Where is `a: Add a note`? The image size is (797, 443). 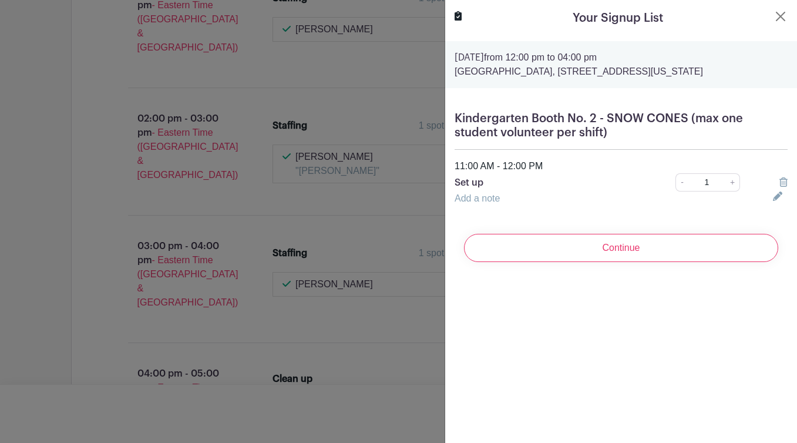
a: Add a note is located at coordinates (477, 198).